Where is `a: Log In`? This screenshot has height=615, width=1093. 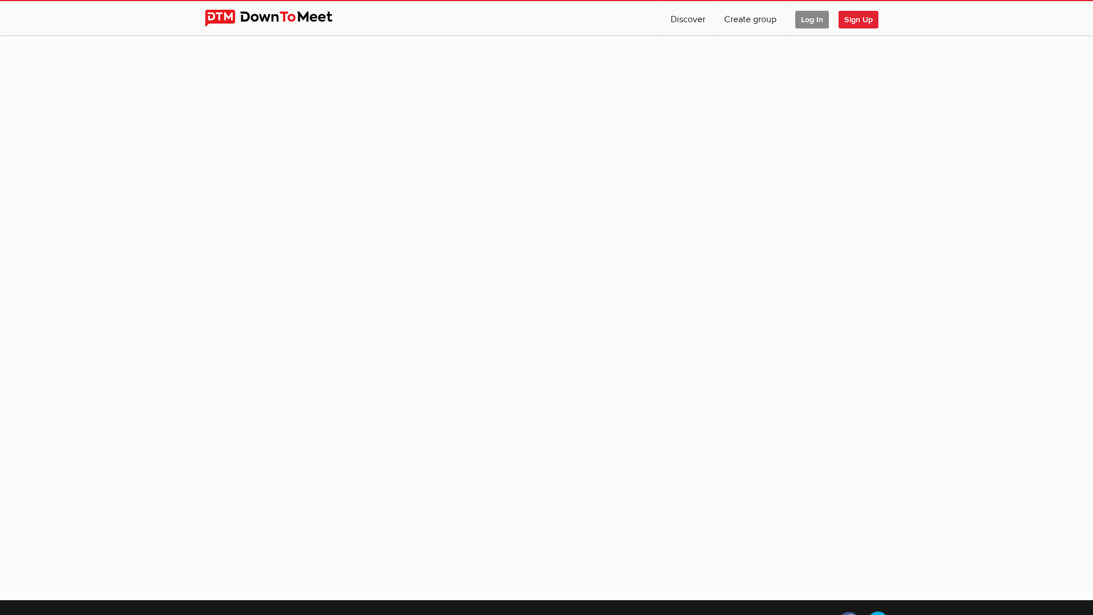 a: Log In is located at coordinates (812, 18).